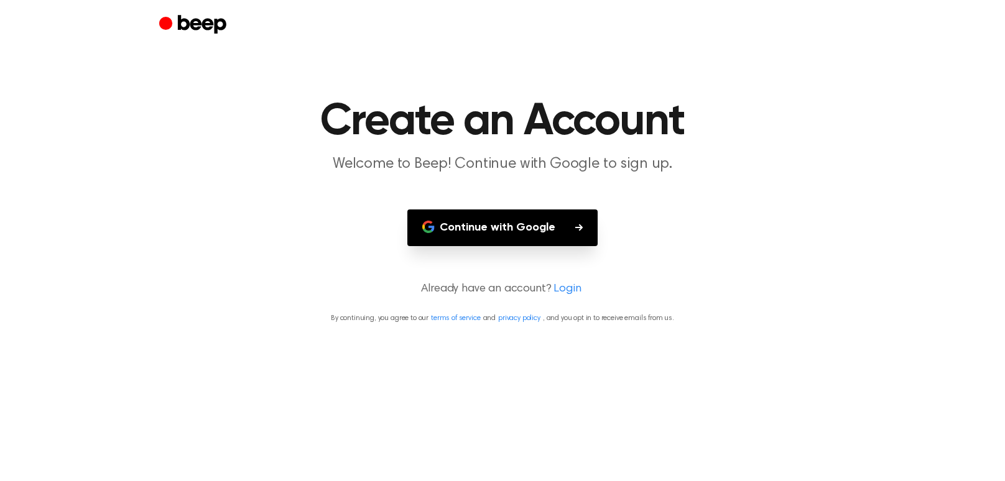  I want to click on button: Continue with Google, so click(502, 228).